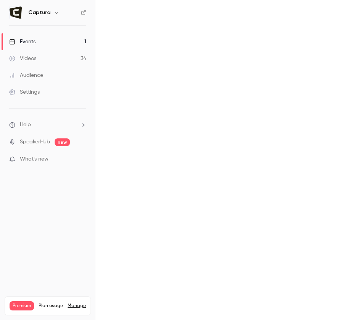 The height and width of the screenshot is (320, 359). Describe the element at coordinates (51, 306) in the screenshot. I see `span: Plan usage` at that location.